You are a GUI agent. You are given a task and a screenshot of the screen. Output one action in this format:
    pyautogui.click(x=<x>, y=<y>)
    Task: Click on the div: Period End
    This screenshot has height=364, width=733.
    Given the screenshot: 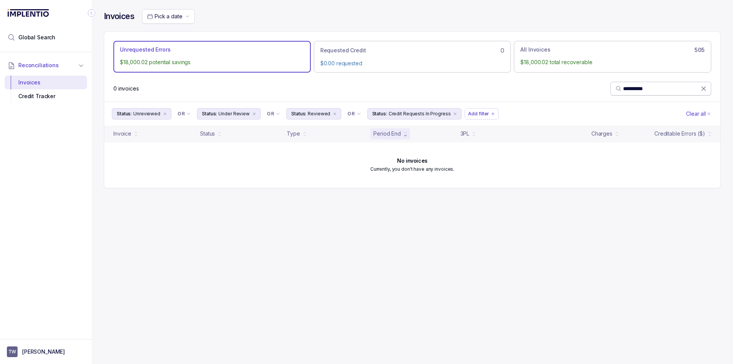 What is the action you would take?
    pyautogui.click(x=387, y=134)
    